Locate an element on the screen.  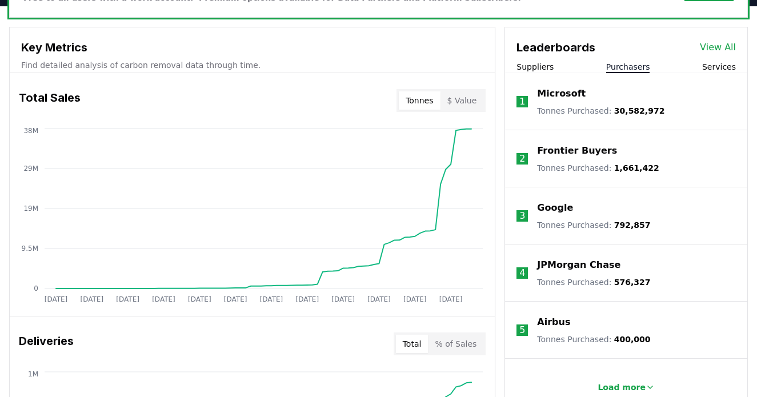
tspan: 38M is located at coordinates (31, 131).